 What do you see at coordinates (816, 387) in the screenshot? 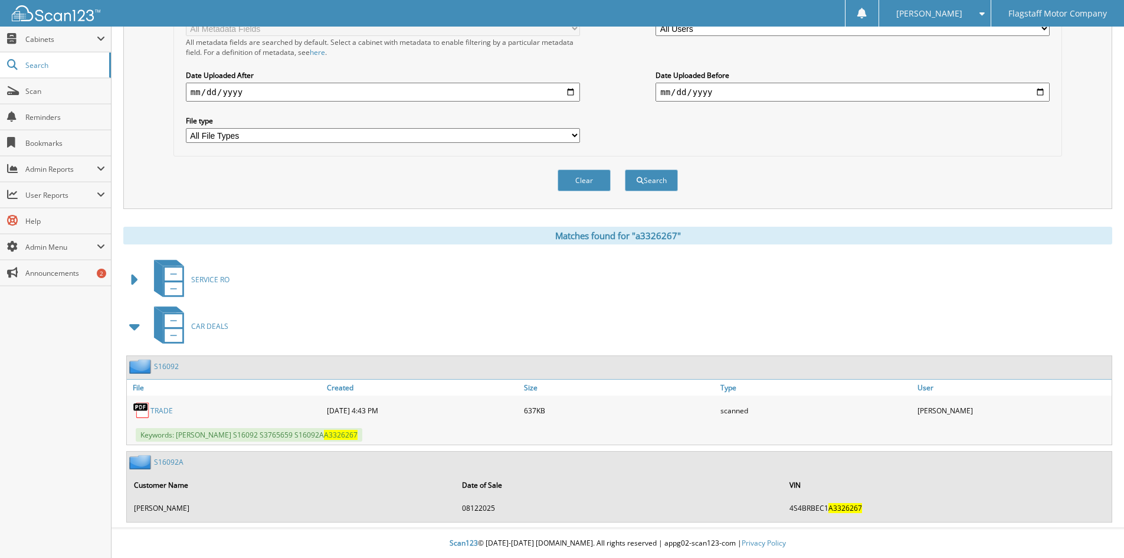
I see `a: Type` at bounding box center [816, 387].